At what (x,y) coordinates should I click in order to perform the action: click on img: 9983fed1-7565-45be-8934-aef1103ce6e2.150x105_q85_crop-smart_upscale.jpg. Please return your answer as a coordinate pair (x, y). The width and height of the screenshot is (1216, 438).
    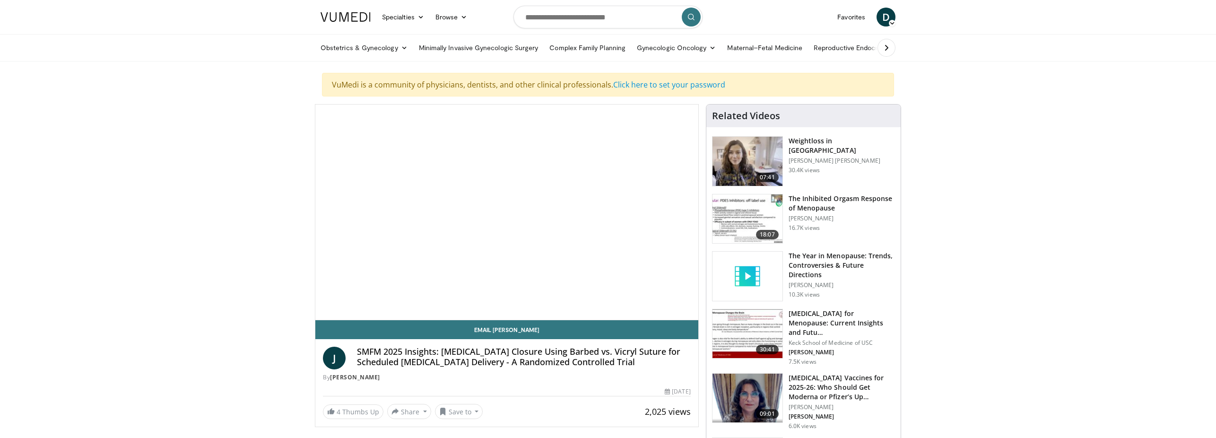
    Looking at the image, I should click on (748, 161).